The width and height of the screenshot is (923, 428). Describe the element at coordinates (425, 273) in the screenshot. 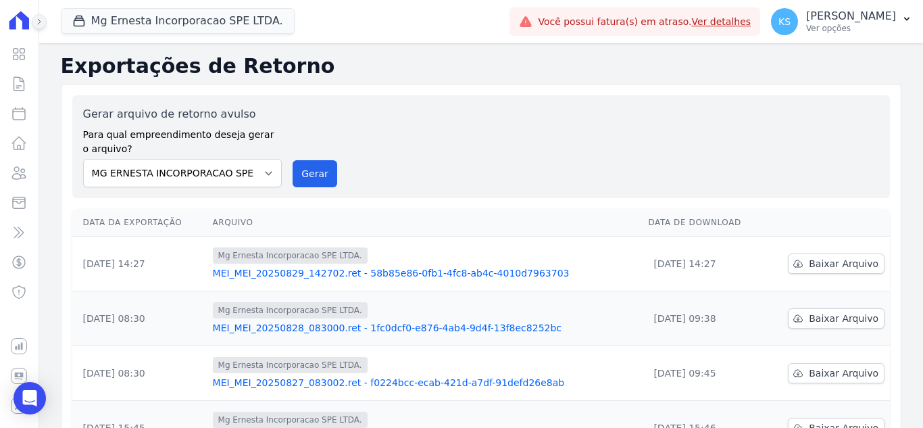

I see `a: MEI_MEI_20250829_142702.ret - 58b85e86-0fb1-4fc8-ab4c-4010d7963703` at that location.